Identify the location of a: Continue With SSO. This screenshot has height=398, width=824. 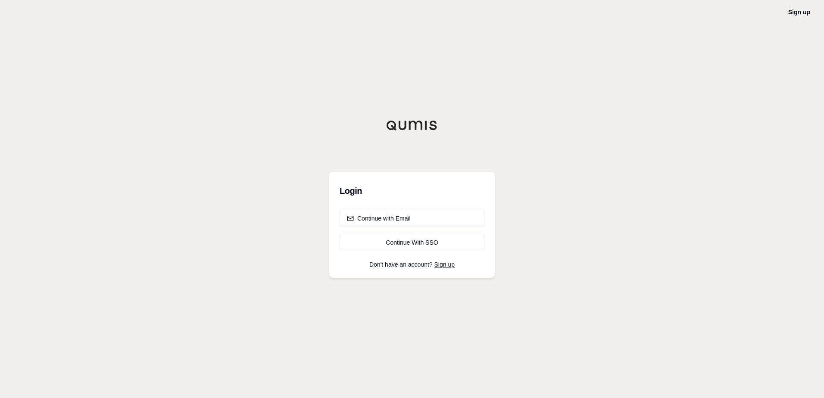
(412, 243).